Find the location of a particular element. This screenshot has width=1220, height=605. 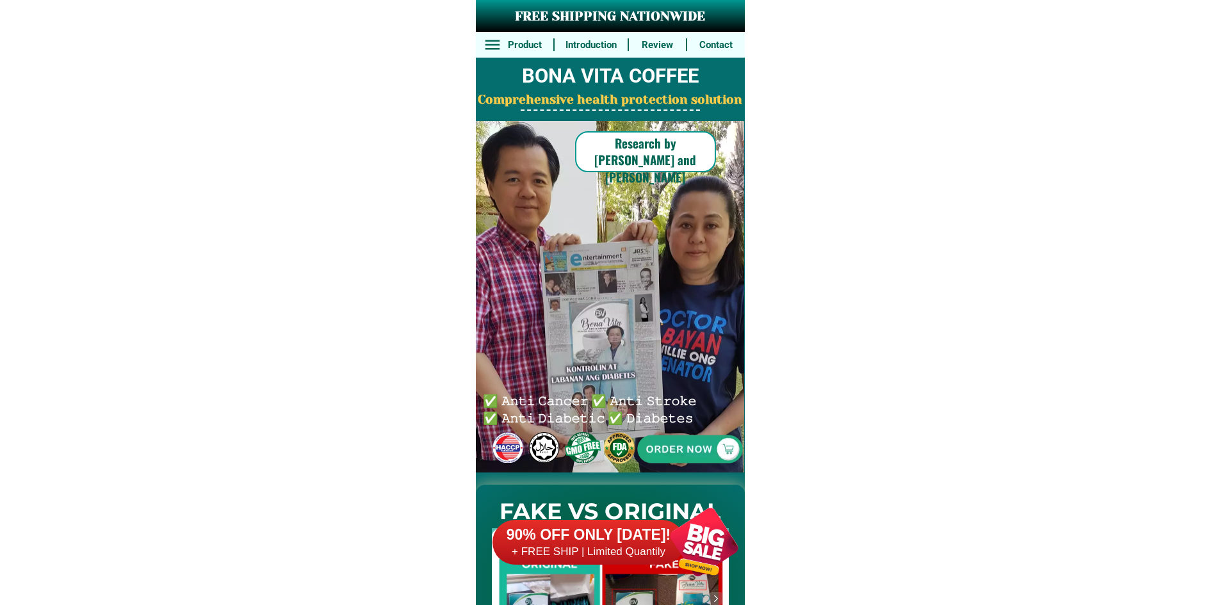

h6: ✅ 𝙰𝚗𝚝𝚒 𝙲𝚊𝚗𝚌𝚎𝚛 ✅ 𝙰𝚗𝚝𝚒 𝚂𝚝𝚛𝚘𝚔𝚎 ✅ 𝙰𝚗𝚝𝚒 𝙳𝚒𝚊𝚋𝚎𝚝𝚒𝚌 ✅ 𝙳𝚒𝚊𝚋𝚎𝚝𝚎𝚜 is located at coordinates (592, 408).